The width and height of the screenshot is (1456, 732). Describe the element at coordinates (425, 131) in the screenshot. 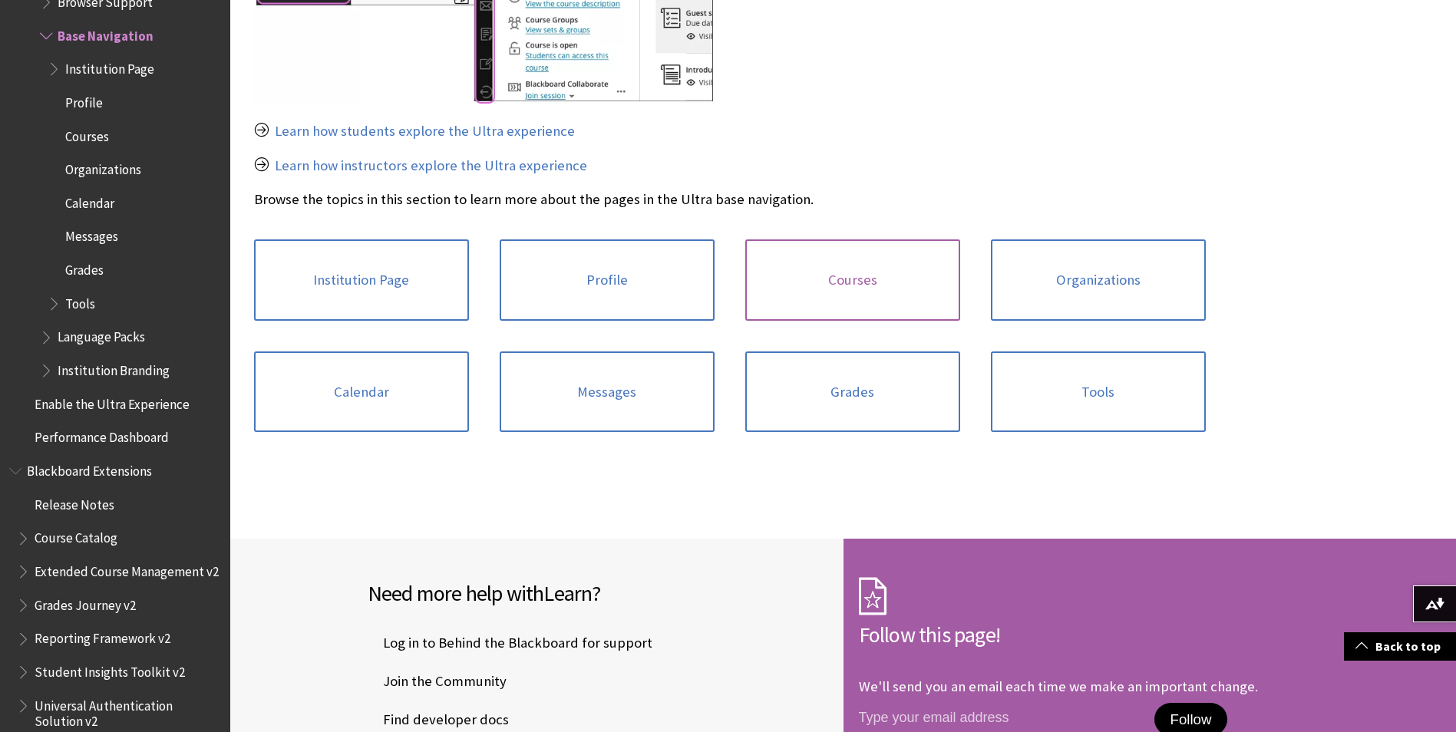

I see `a: Learn how students explore the Ultra experience` at that location.